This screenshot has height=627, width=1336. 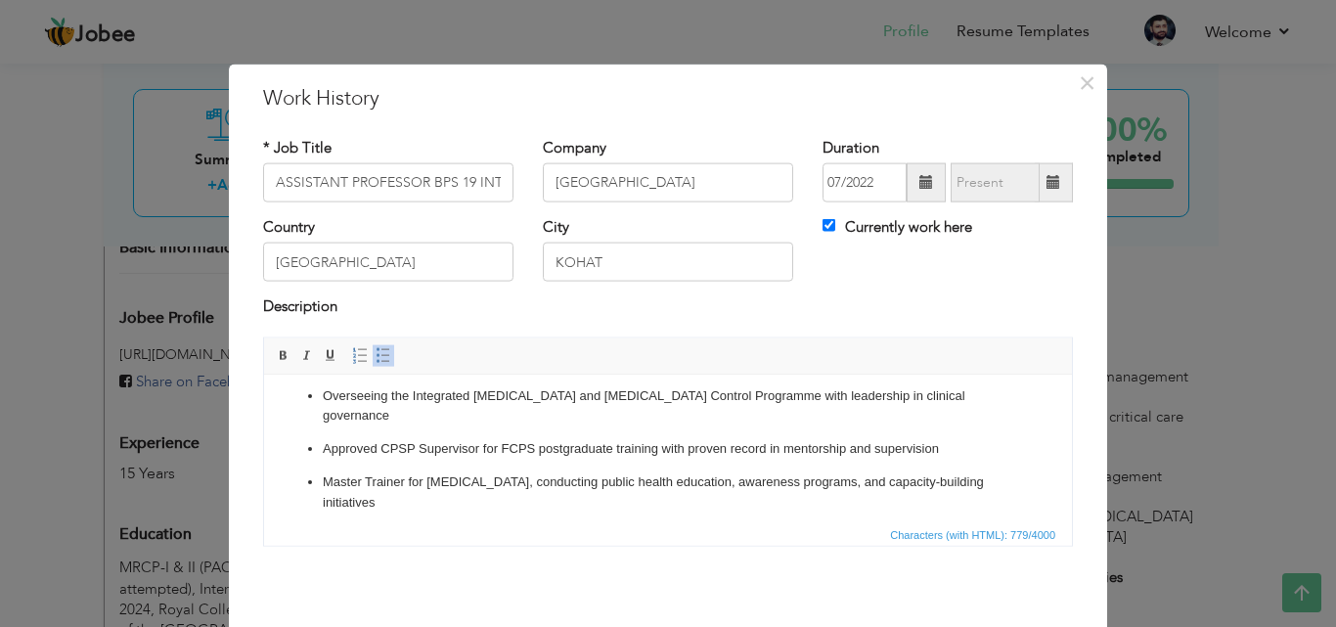 I want to click on span: Characters (with HTML): 779/4000, so click(x=972, y=534).